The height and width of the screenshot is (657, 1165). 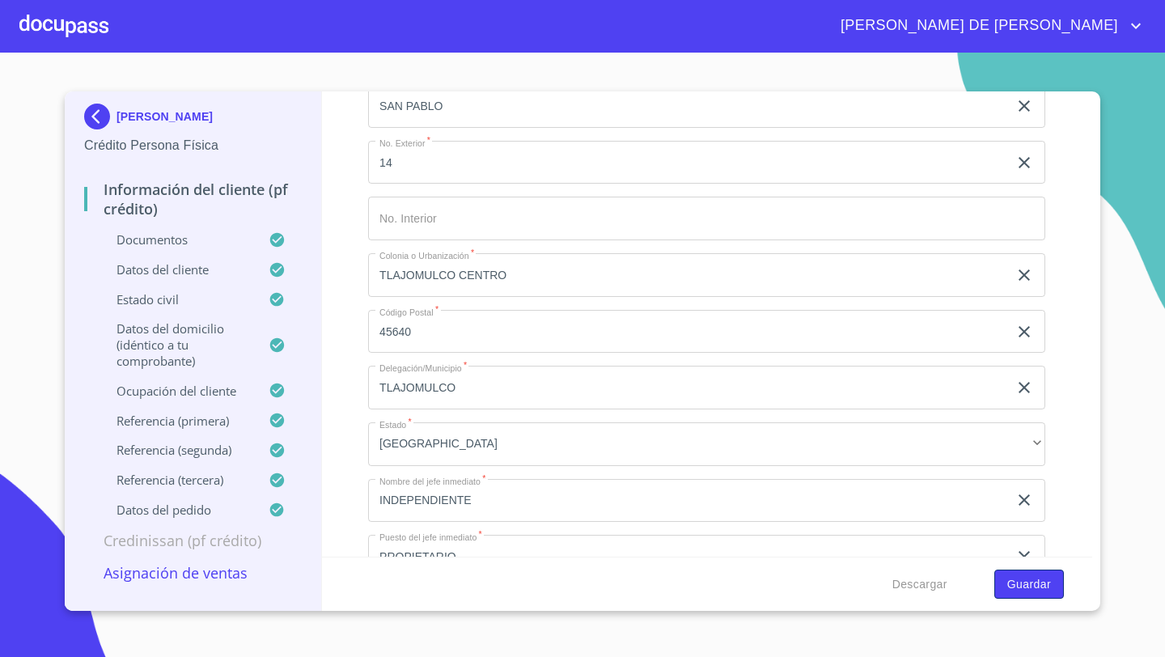 I want to click on p: Crédito Persona Física, so click(x=193, y=146).